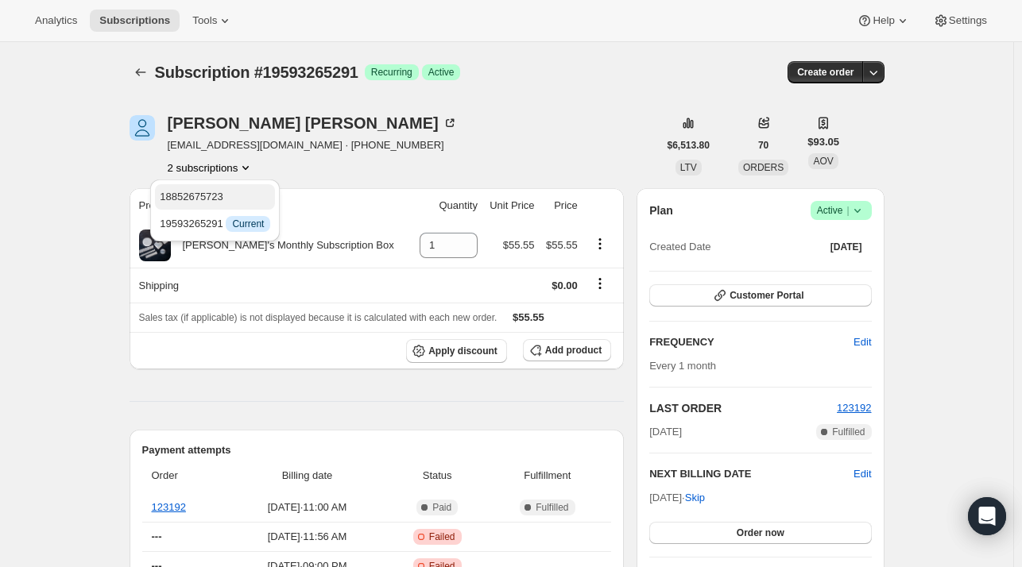  What do you see at coordinates (185, 476) in the screenshot?
I see `th: Order` at bounding box center [185, 476].